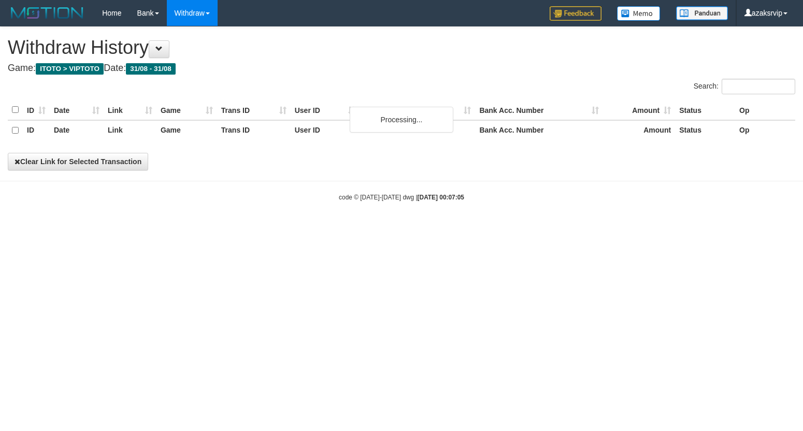 The height and width of the screenshot is (431, 803). I want to click on img: Feedback.jpg, so click(576, 13).